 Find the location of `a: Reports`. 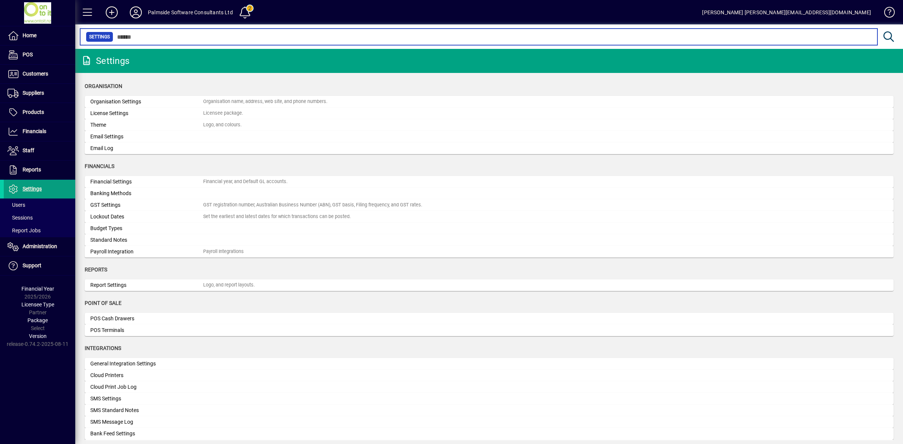

a: Reports is located at coordinates (39, 170).